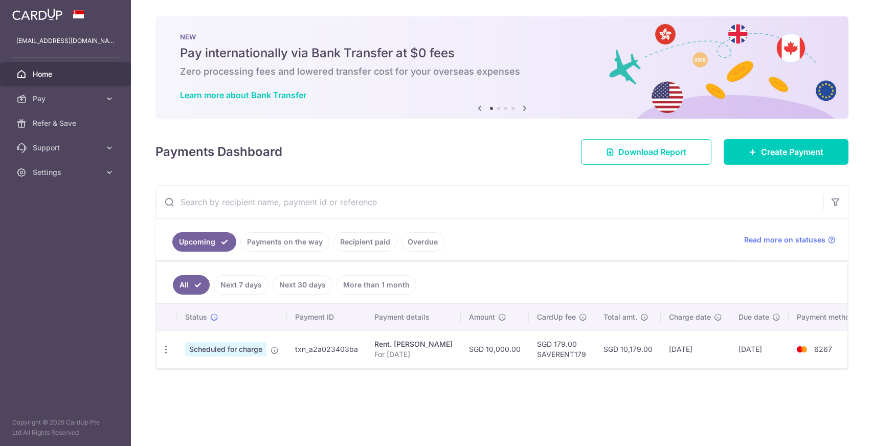 The width and height of the screenshot is (873, 446). I want to click on a: All, so click(191, 285).